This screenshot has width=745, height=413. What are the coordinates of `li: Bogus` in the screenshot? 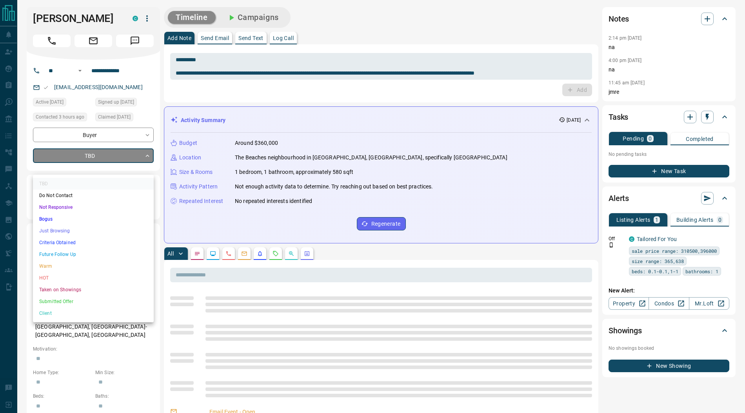 It's located at (93, 219).